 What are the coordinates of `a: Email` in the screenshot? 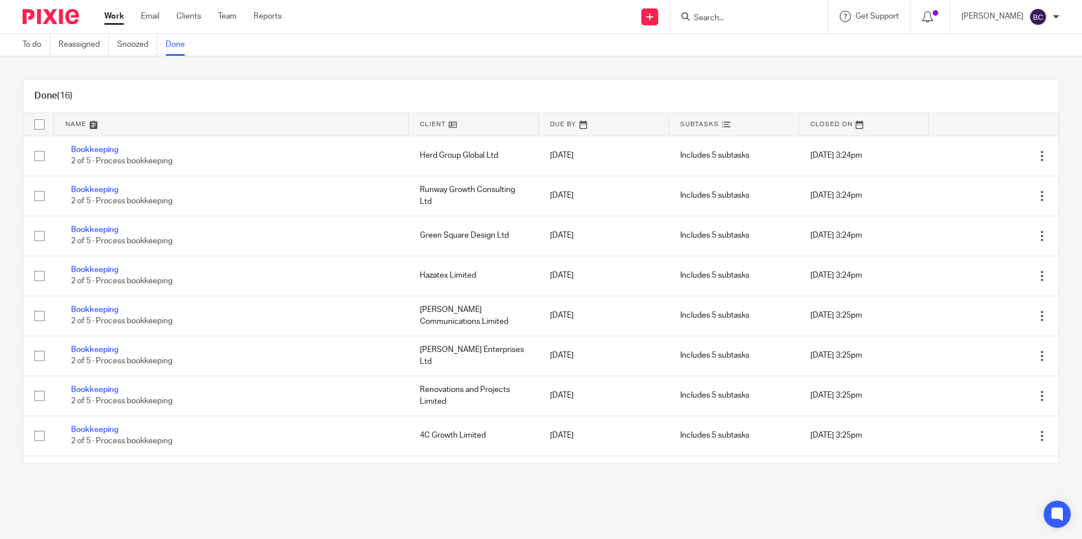 It's located at (150, 16).